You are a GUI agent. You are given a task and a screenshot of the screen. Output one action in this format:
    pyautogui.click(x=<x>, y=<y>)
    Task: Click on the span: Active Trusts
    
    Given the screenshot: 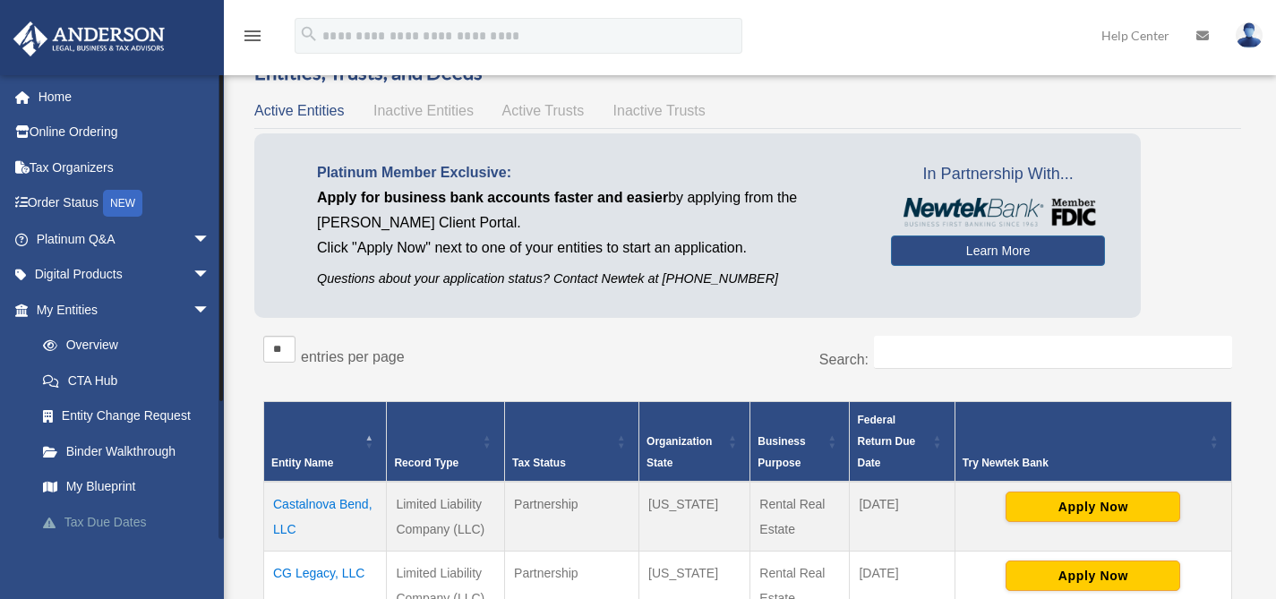 What is the action you would take?
    pyautogui.click(x=544, y=110)
    